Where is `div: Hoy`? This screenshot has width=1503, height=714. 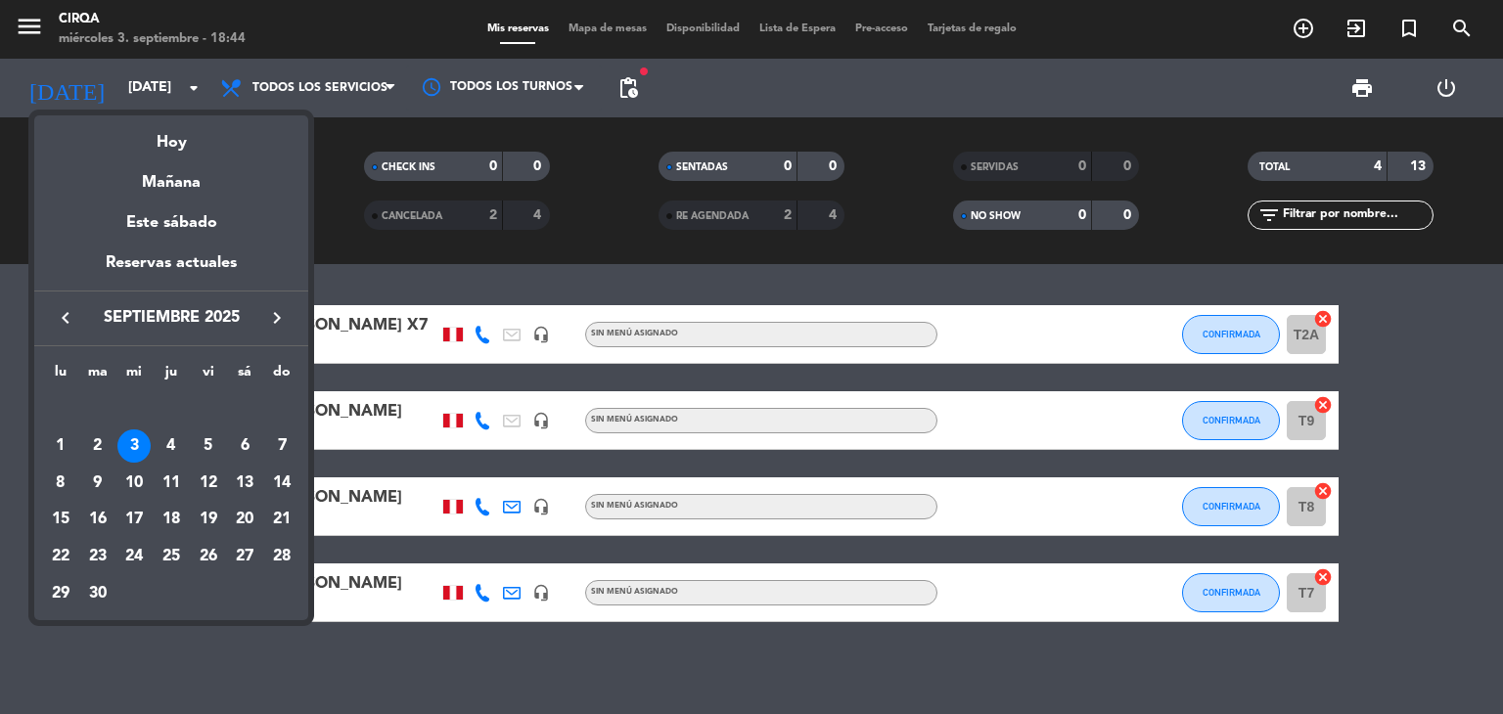 div: Hoy is located at coordinates (171, 135).